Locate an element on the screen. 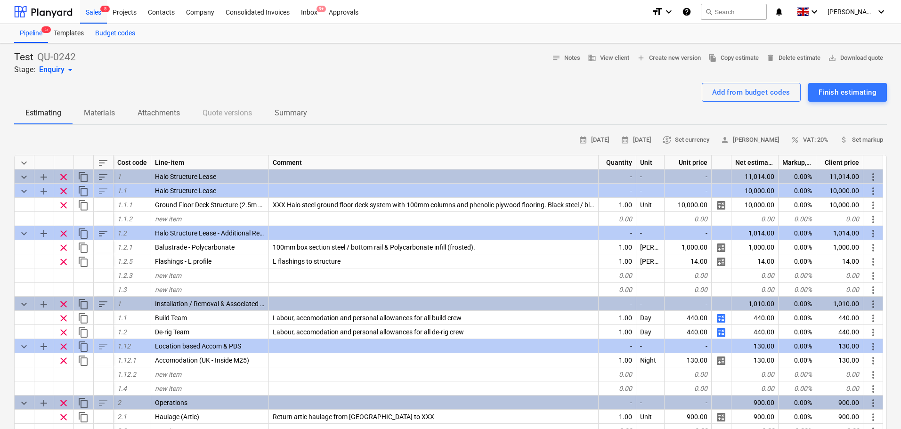 This screenshot has height=429, width=901. span: 1.12 is located at coordinates (124, 346).